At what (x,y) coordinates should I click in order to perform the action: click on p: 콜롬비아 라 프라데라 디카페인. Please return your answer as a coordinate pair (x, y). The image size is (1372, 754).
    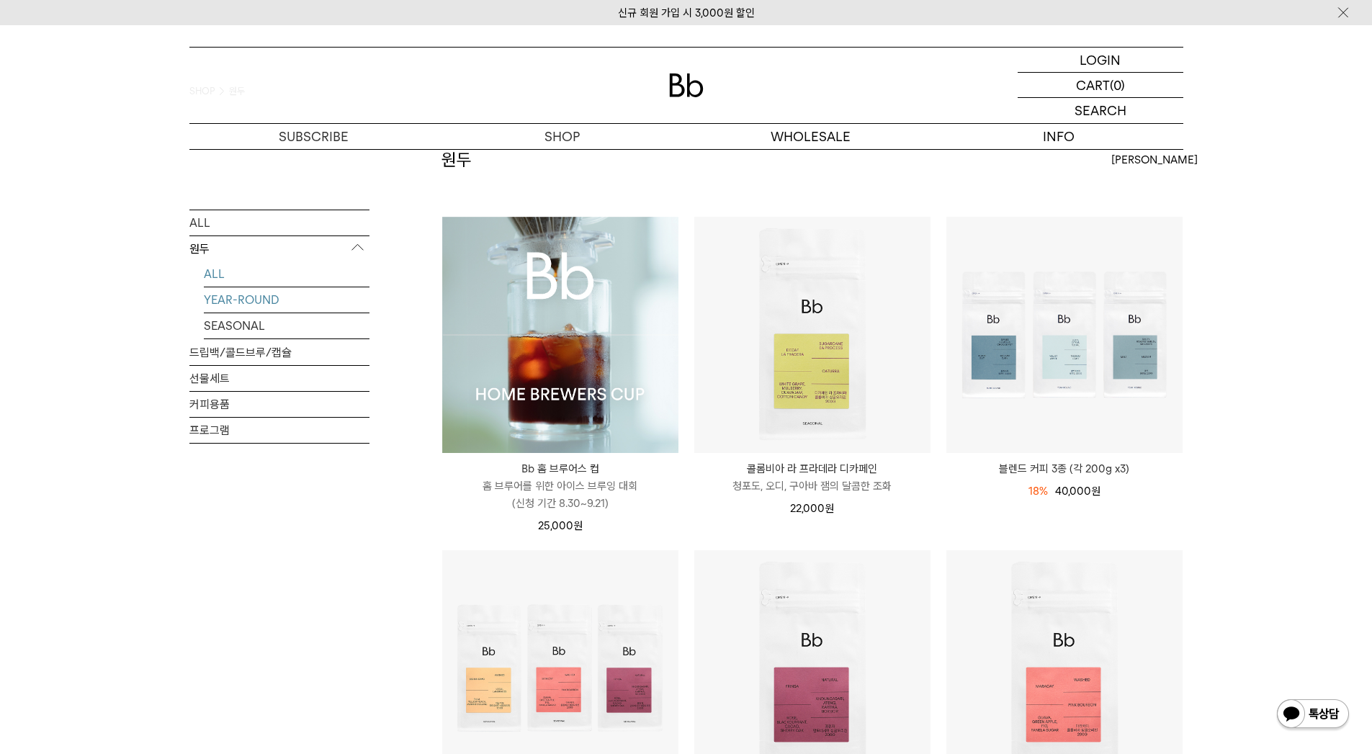
    Looking at the image, I should click on (813, 469).